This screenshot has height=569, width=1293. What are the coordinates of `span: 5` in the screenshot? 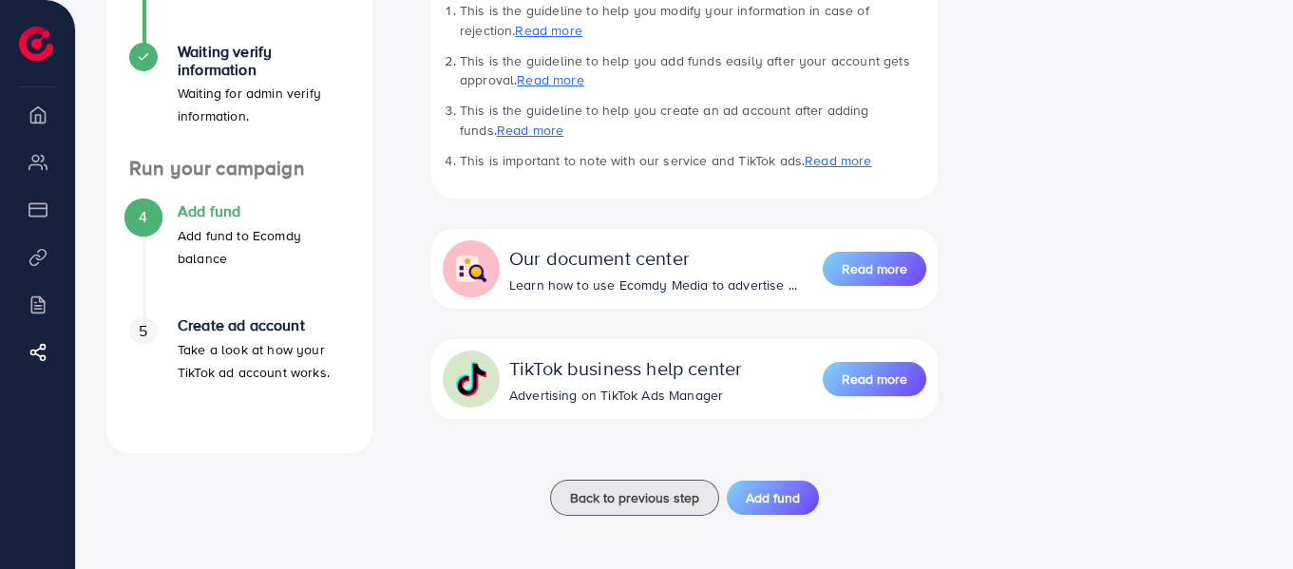 It's located at (142, 330).